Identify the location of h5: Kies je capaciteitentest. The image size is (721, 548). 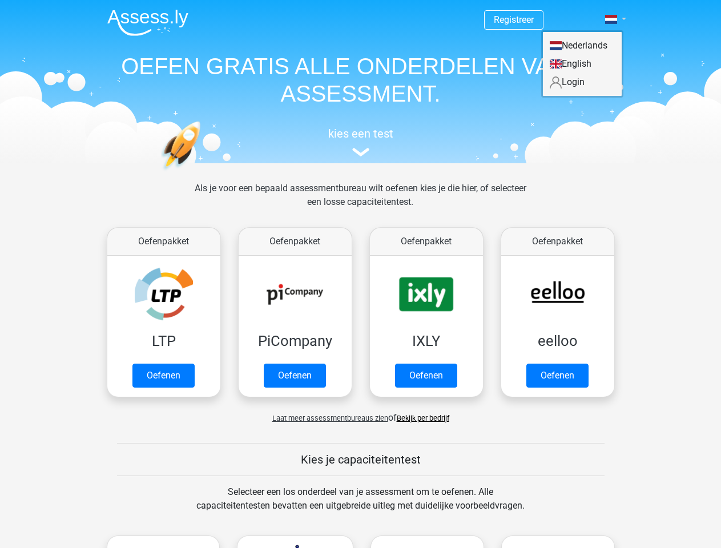
(361, 460).